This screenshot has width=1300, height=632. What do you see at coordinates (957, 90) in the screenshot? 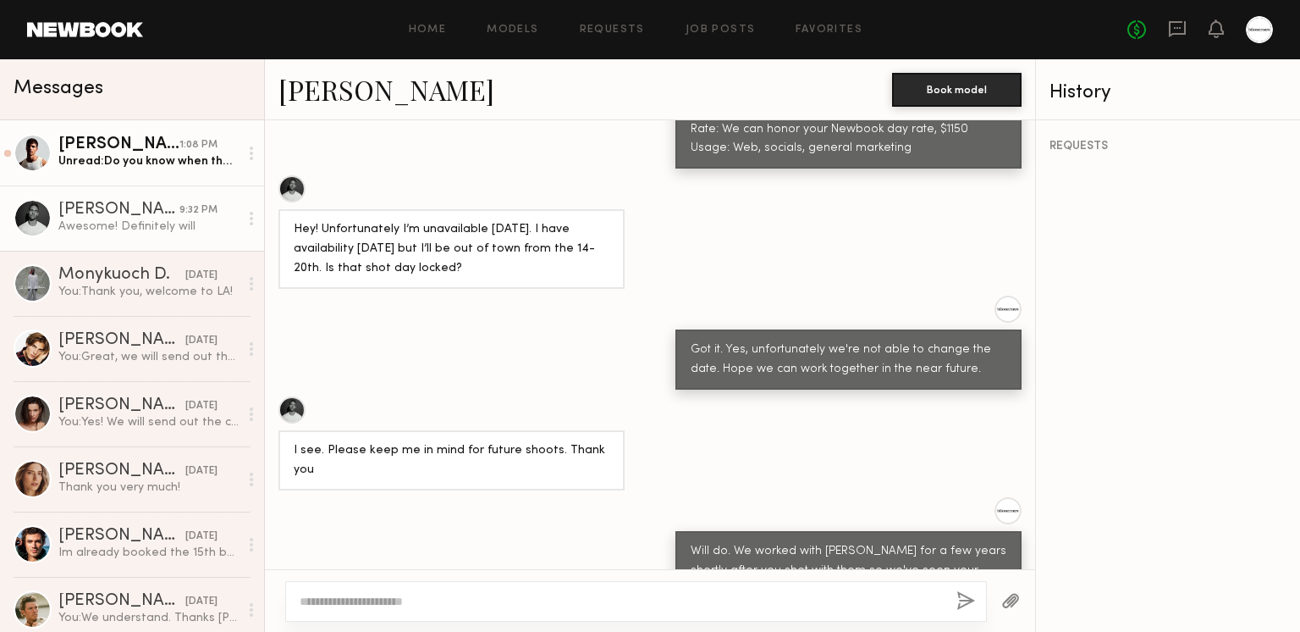
I see `button: Book model` at bounding box center [957, 90].